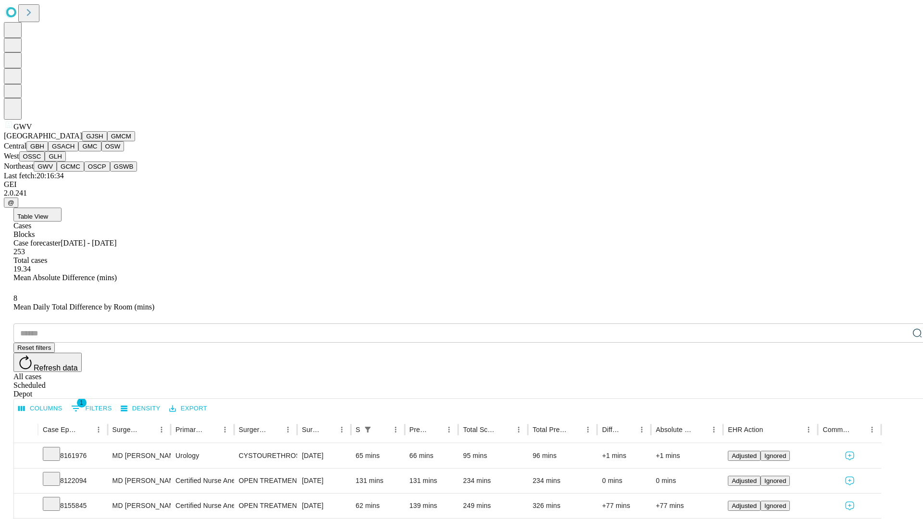 This screenshot has width=923, height=519. What do you see at coordinates (493, 456) in the screenshot?
I see `div: 95 mins` at bounding box center [493, 456].